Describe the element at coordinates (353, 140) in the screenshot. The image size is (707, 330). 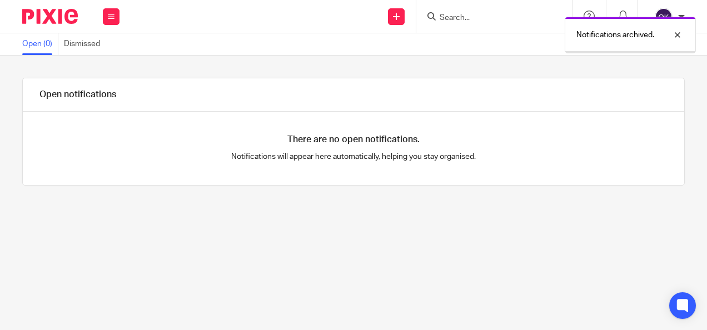
I see `h4: There are no open notifications.` at that location.